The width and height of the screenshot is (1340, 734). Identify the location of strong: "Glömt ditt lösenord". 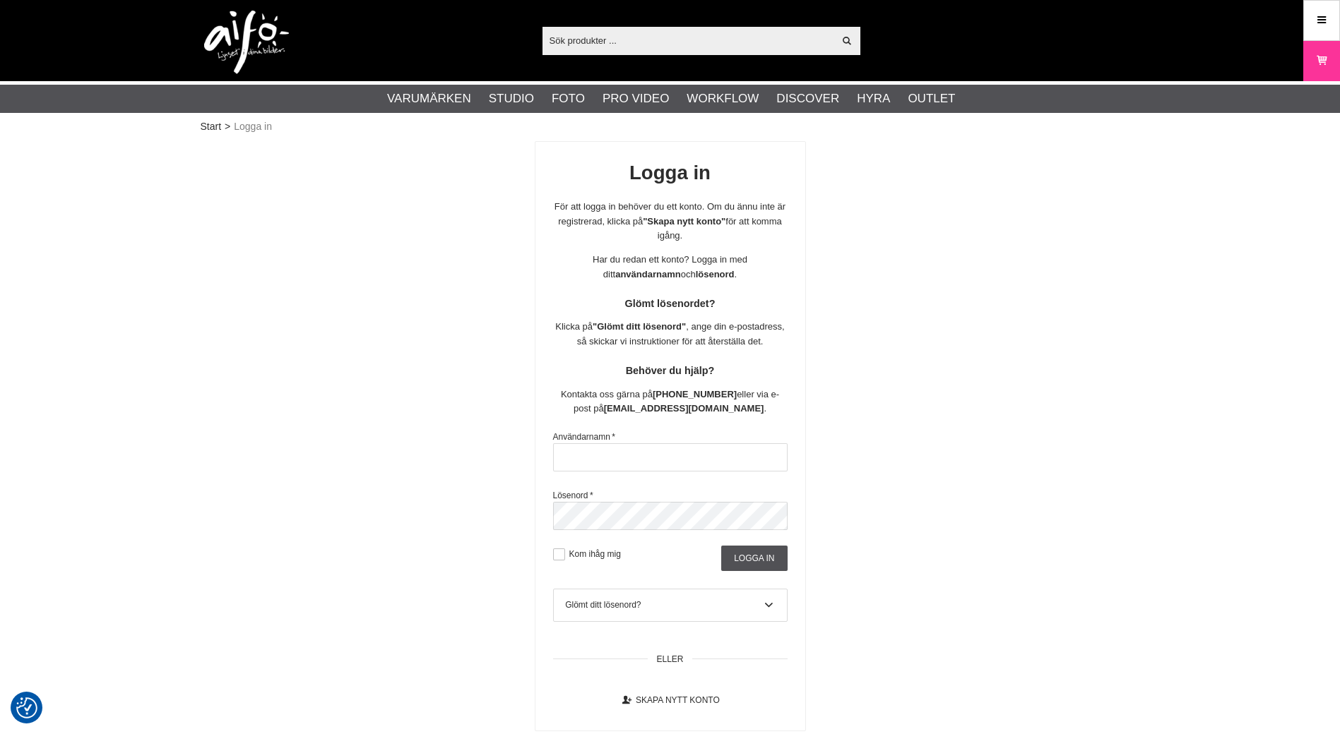
(639, 326).